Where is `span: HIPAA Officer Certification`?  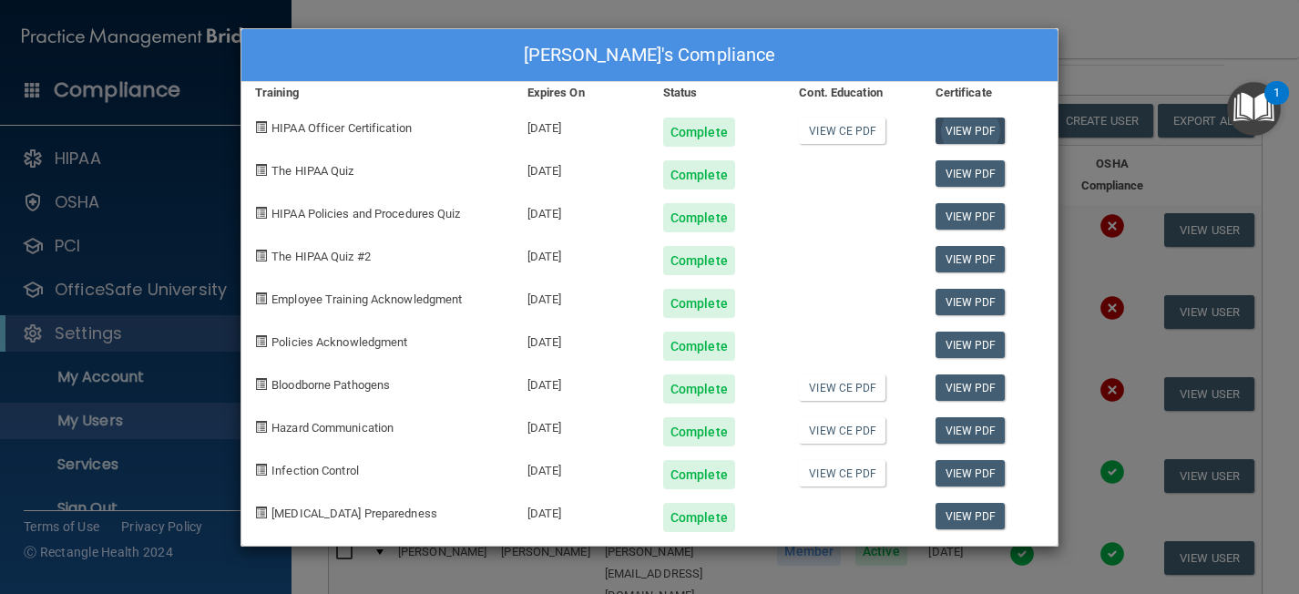 span: HIPAA Officer Certification is located at coordinates (342, 128).